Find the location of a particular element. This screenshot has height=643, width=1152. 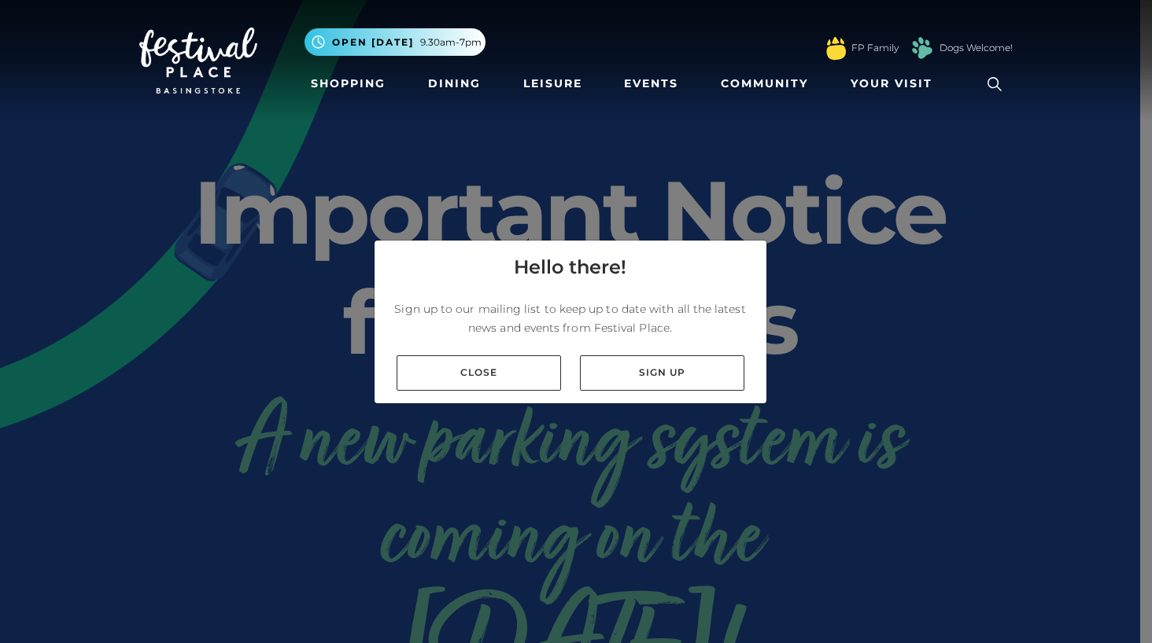

a: Sign up is located at coordinates (662, 373).